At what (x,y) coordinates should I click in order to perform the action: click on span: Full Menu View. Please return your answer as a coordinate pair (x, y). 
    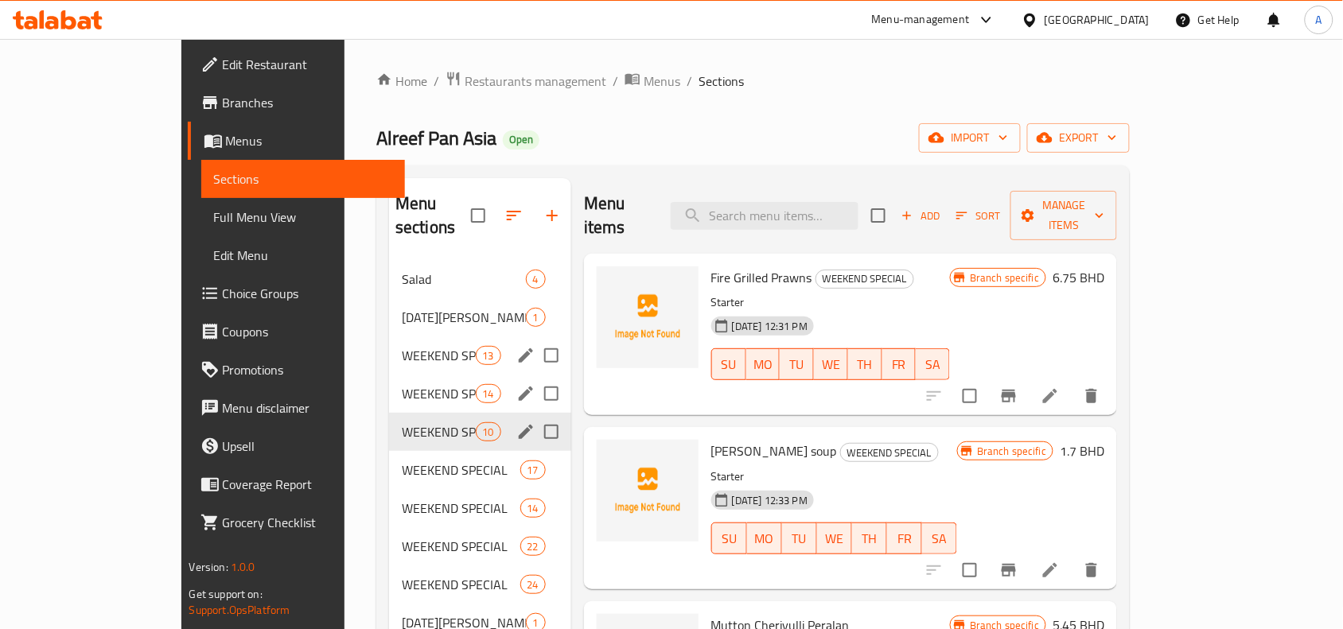
    Looking at the image, I should click on (303, 217).